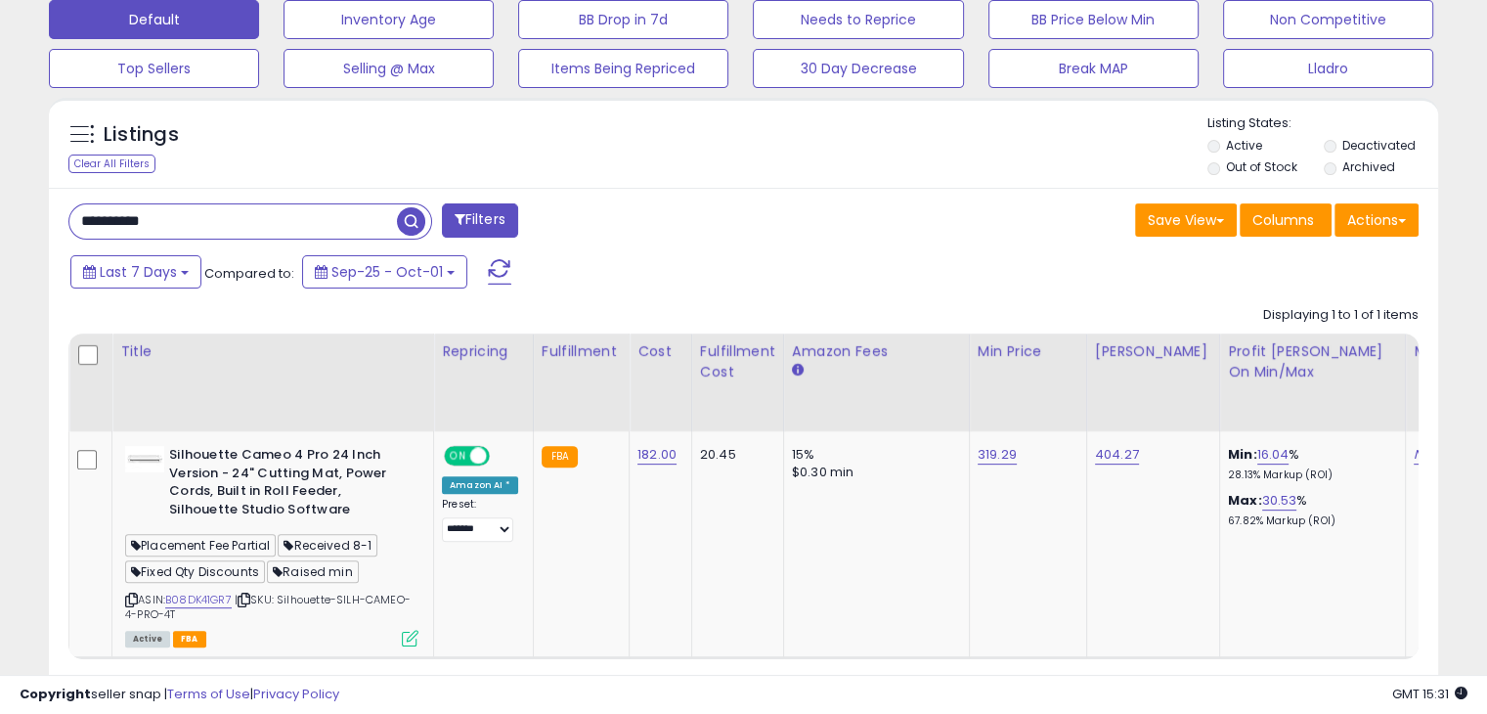  What do you see at coordinates (111, 163) in the screenshot?
I see `div: Clear All Filters` at bounding box center [111, 163].